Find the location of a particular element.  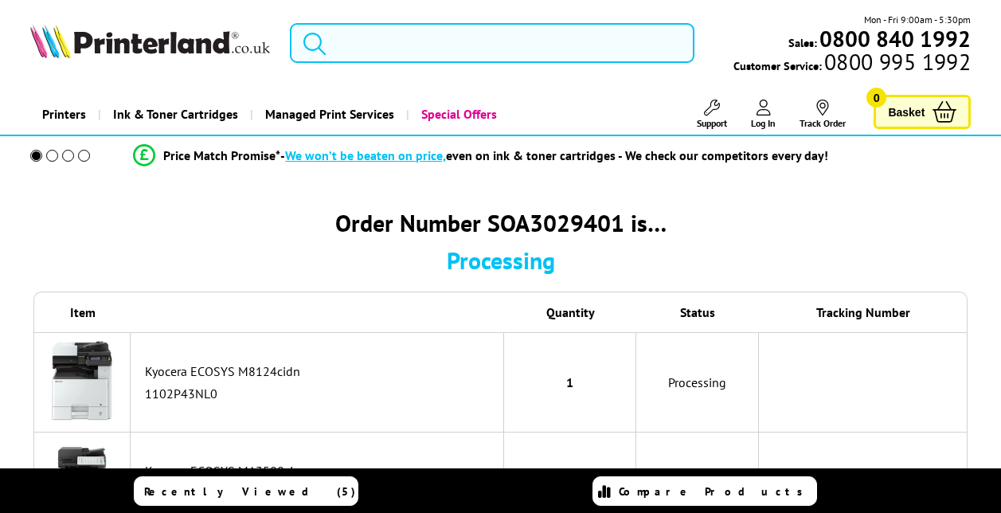

span: Customer Service: is located at coordinates (852, 64).